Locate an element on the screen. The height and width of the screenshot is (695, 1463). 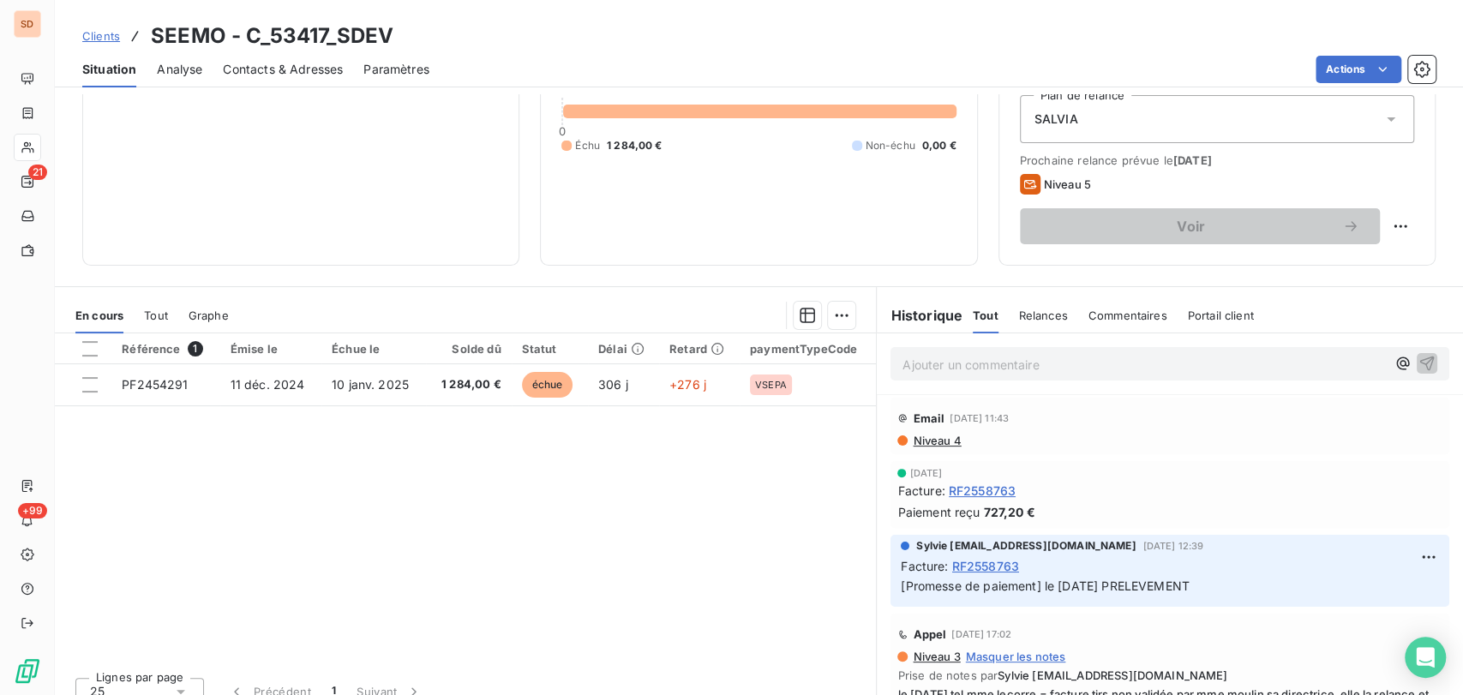
span: En cours is located at coordinates (99, 315).